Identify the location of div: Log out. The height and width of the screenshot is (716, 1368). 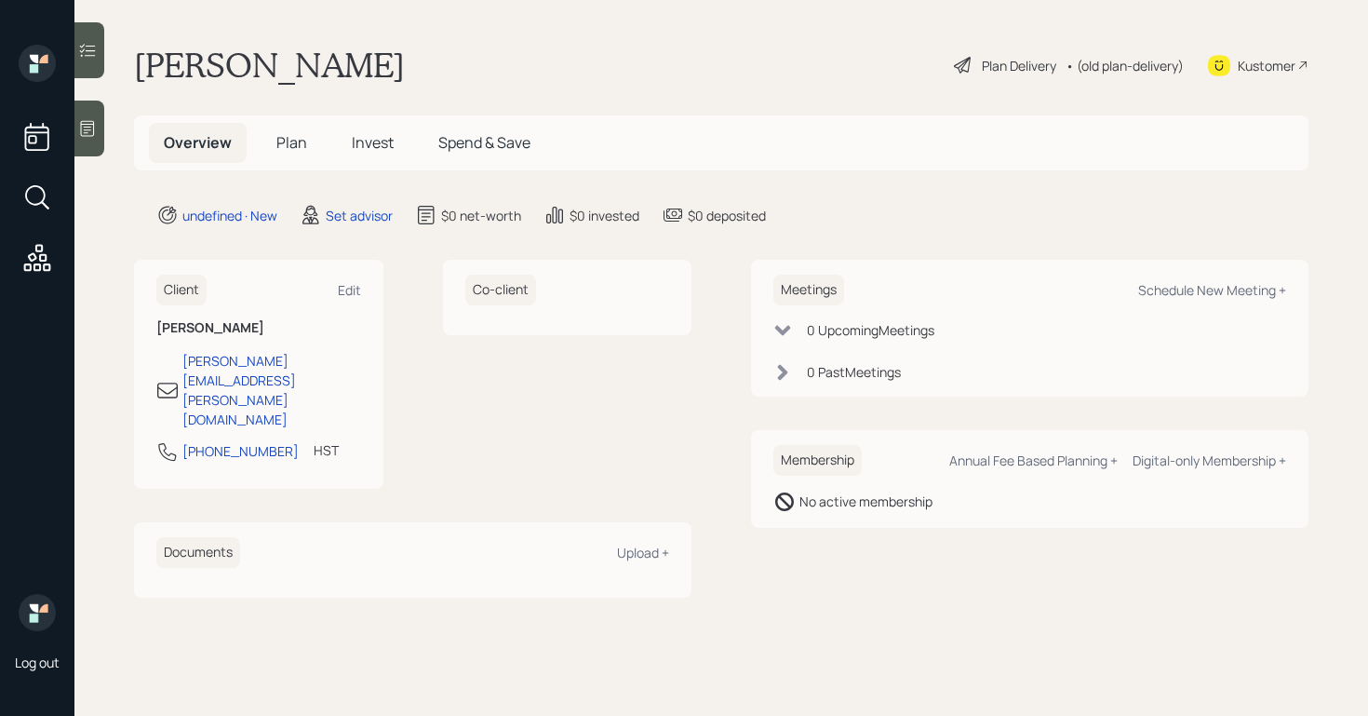
(37, 662).